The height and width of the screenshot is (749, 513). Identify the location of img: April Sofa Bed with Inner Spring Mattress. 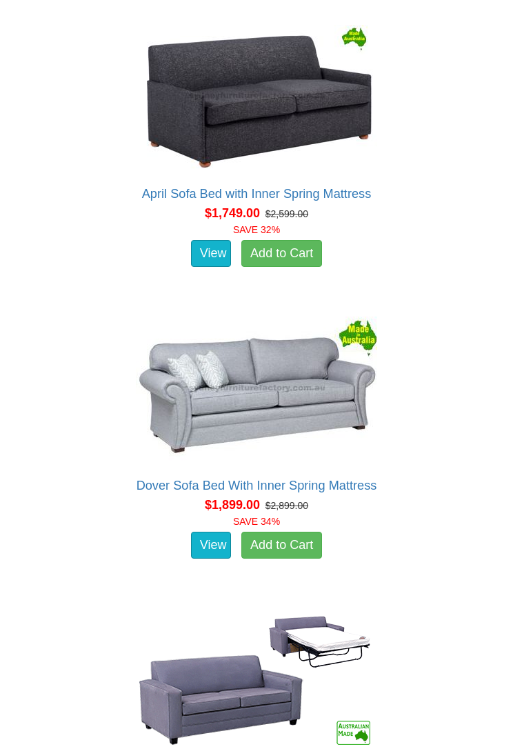
(257, 97).